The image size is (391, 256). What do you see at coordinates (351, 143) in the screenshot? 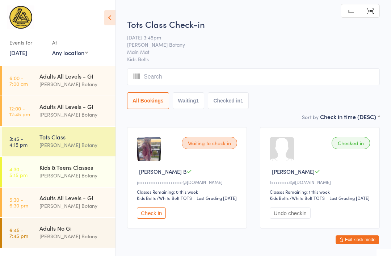
I see `div: Checked in` at bounding box center [351, 143].